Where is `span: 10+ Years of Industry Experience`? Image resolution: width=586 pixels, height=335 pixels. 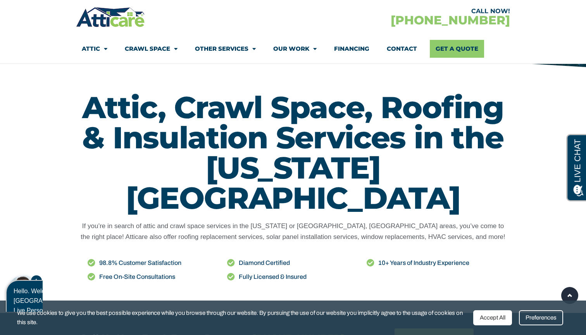 span: 10+ Years of Industry Experience is located at coordinates (423, 263).